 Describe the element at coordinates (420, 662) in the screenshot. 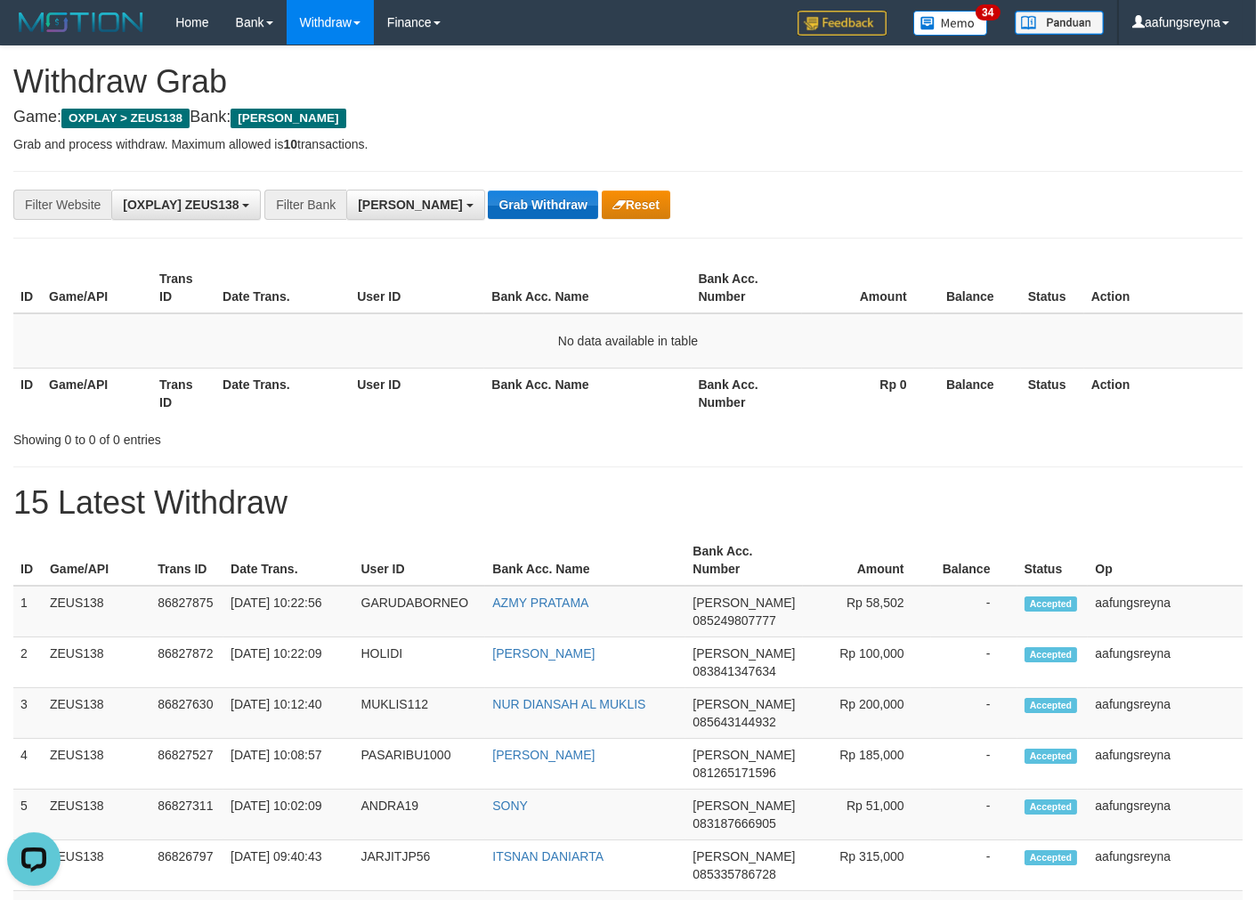

I see `td: HOLIDI` at that location.